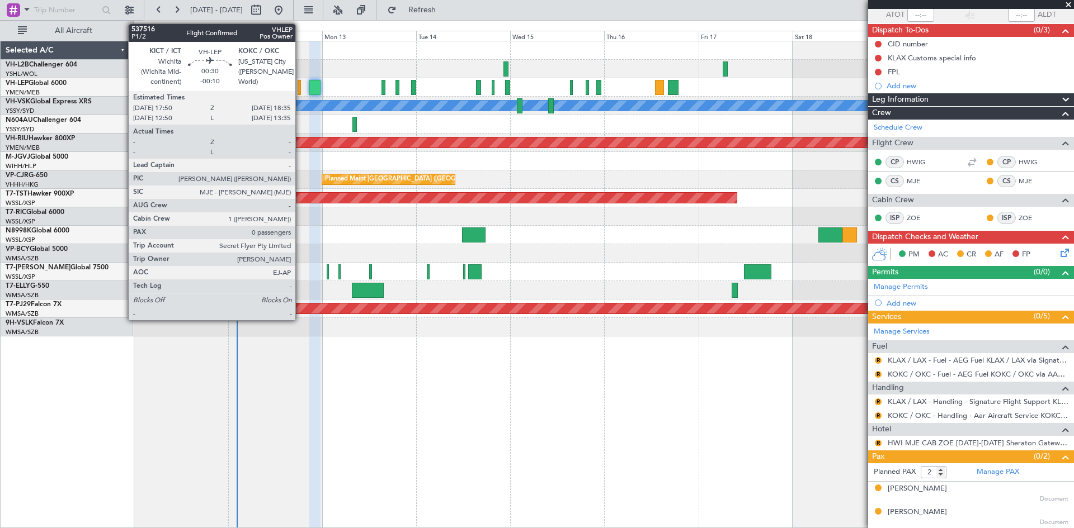  What do you see at coordinates (369, 36) in the screenshot?
I see `div: Mon 13` at bounding box center [369, 36].